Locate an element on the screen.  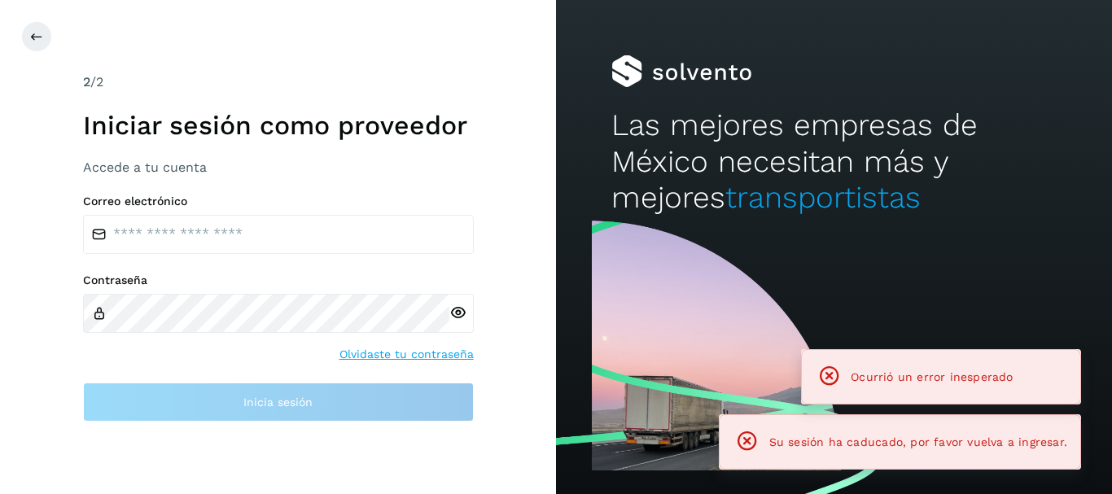
button: Inicia sesión is located at coordinates (278, 402).